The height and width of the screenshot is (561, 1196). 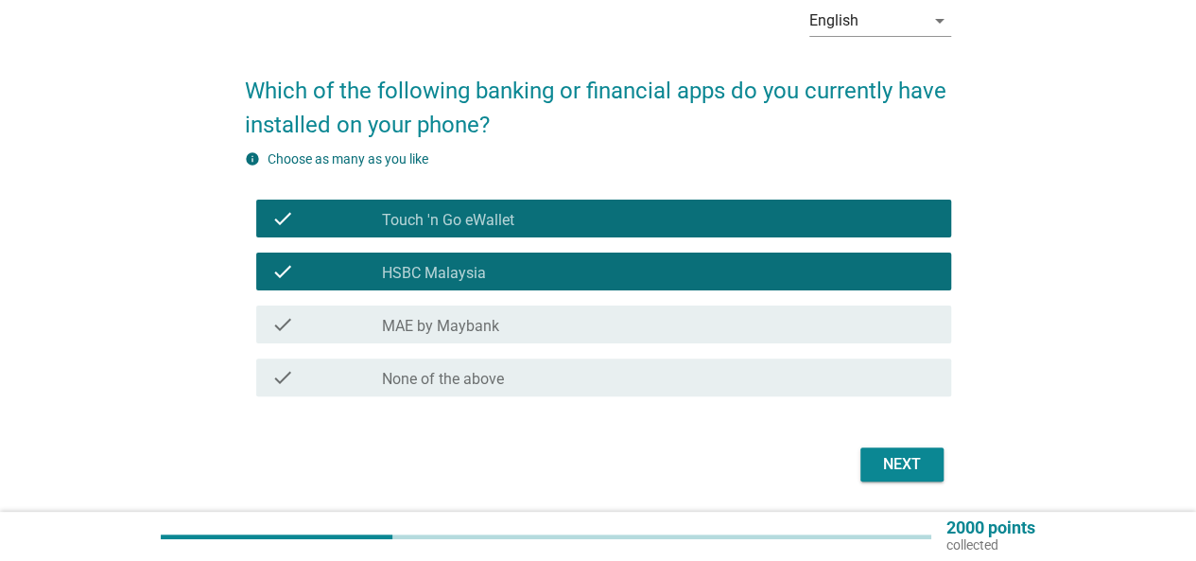 What do you see at coordinates (348, 159) in the screenshot?
I see `label: Choose as many as you like` at bounding box center [348, 159].